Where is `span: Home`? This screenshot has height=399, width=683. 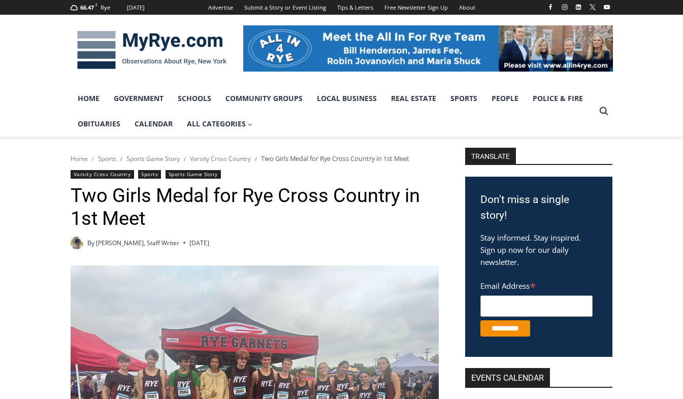 span: Home is located at coordinates (79, 159).